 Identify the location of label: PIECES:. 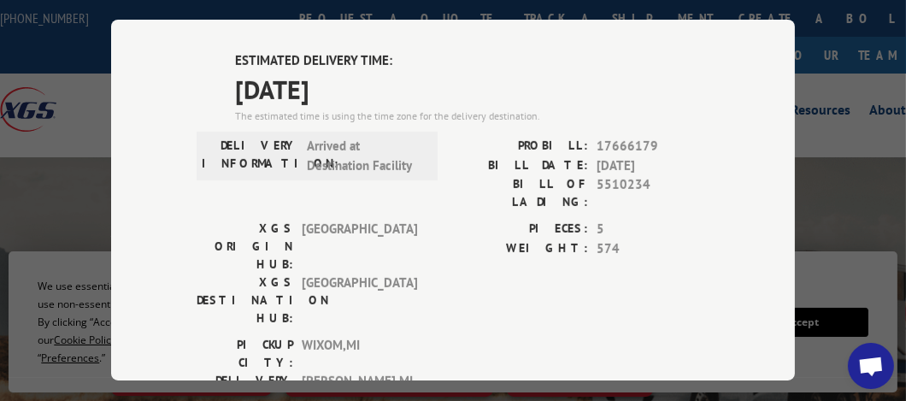
(521, 230).